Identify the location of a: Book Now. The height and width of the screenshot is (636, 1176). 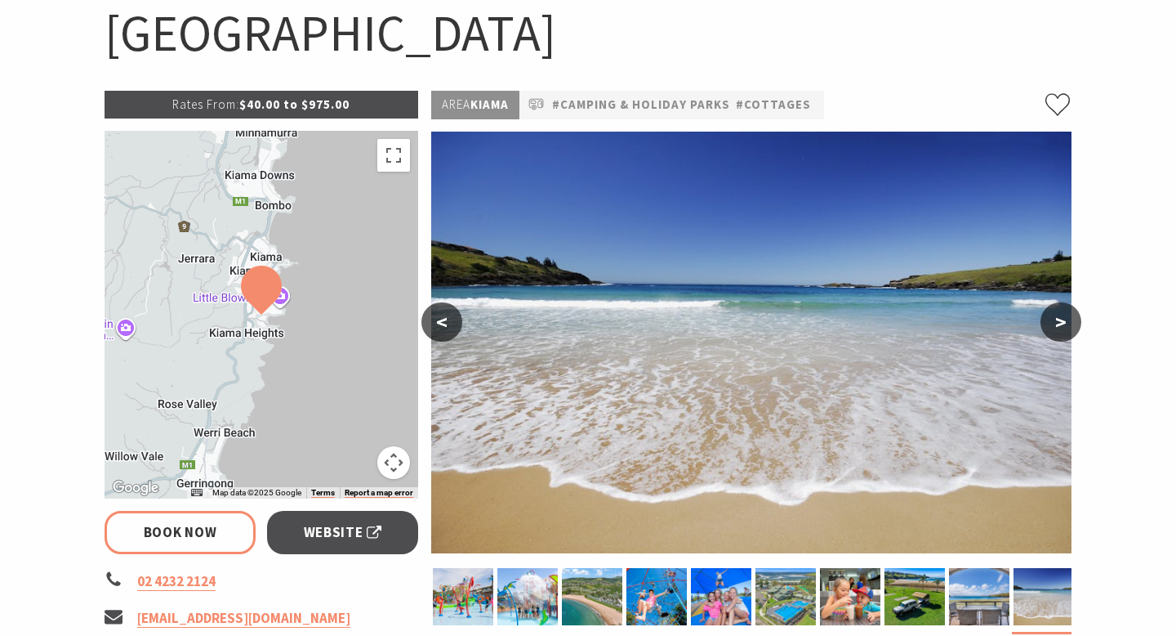
(180, 532).